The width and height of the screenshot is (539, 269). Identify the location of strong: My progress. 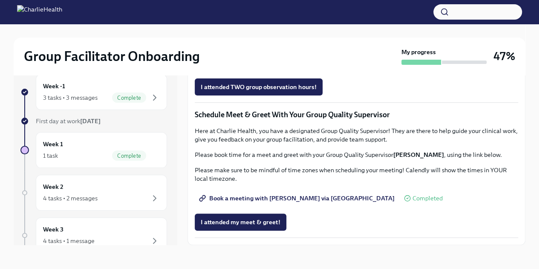
(418, 52).